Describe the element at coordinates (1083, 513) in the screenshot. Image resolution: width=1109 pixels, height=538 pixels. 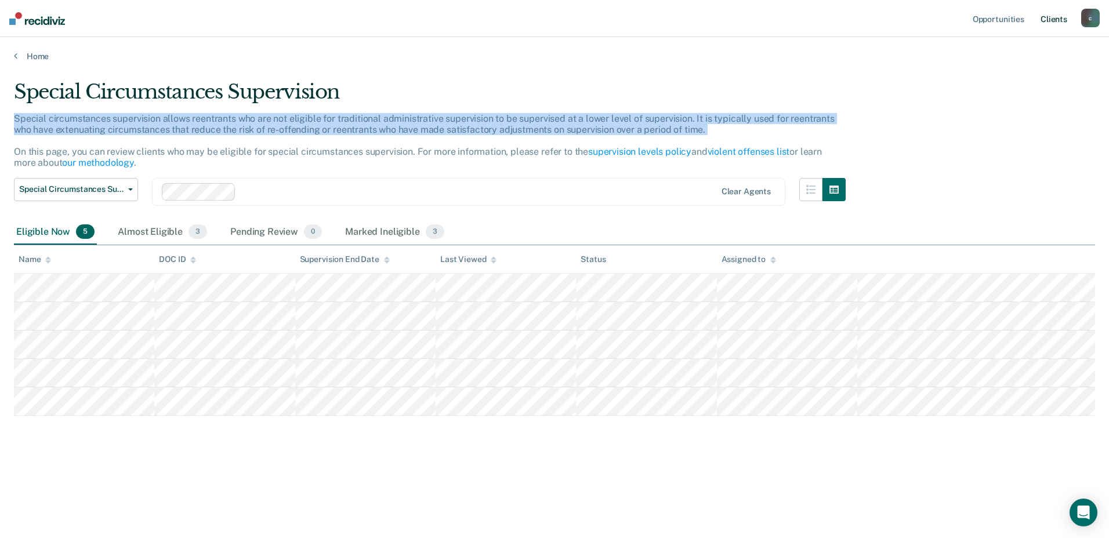
I see `div: Open Intercom Messenger` at that location.